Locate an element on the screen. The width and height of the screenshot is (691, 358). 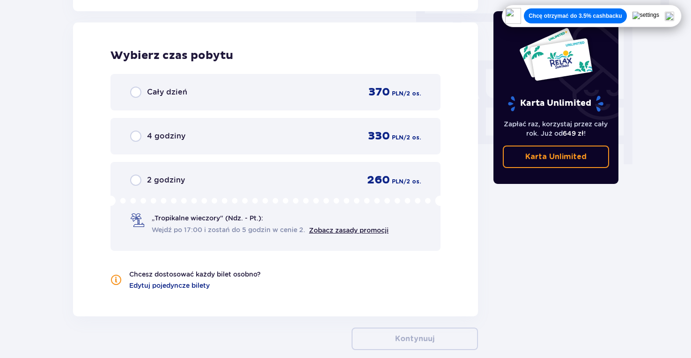
p: 2 godziny is located at coordinates (166, 180).